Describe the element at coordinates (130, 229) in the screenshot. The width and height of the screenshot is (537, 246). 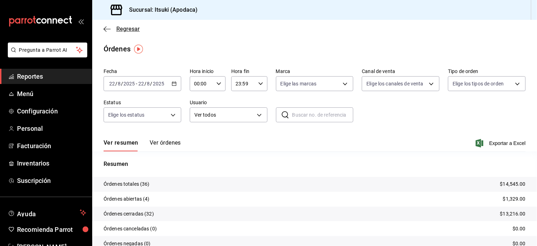
I see `p: Órdenes canceladas (0)` at that location.